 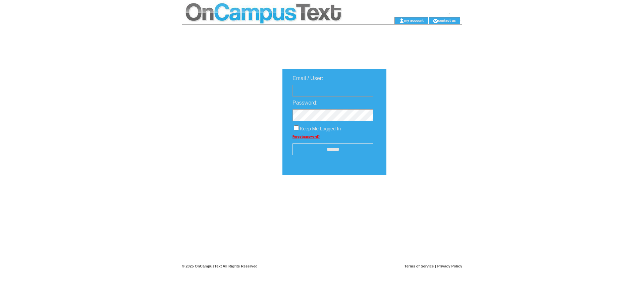 What do you see at coordinates (423, 196) in the screenshot?
I see `img: transparent.png` at bounding box center [423, 196].